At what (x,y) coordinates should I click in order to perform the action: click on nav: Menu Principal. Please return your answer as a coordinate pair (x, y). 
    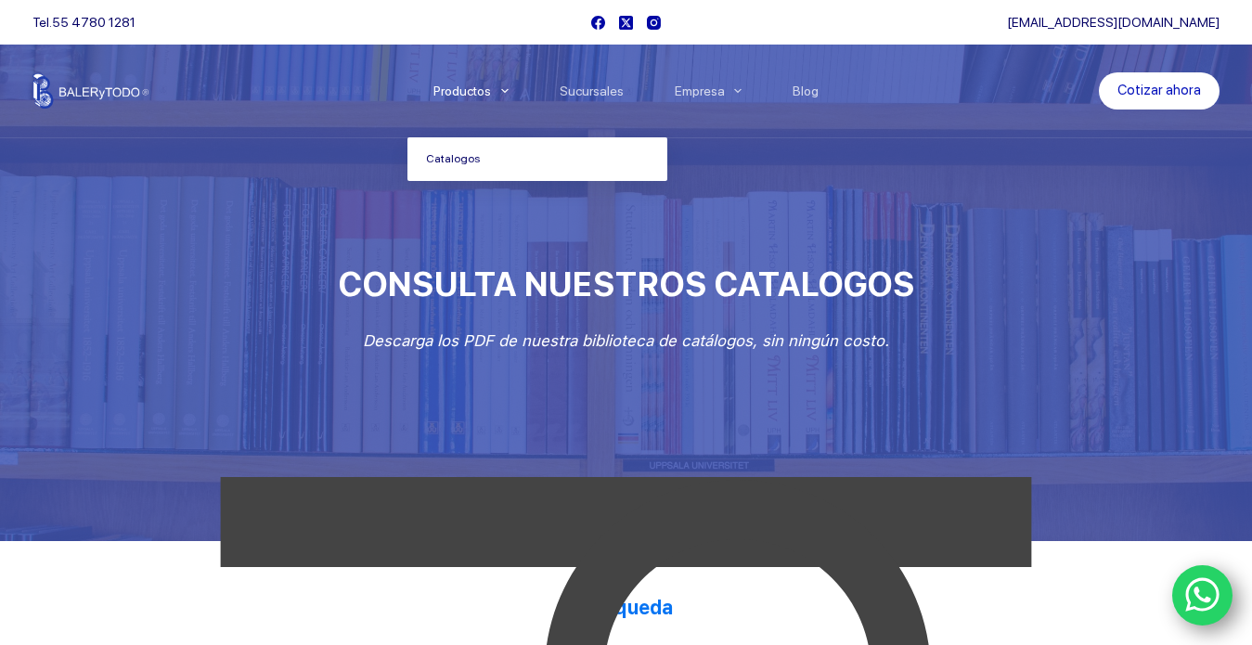
    Looking at the image, I should click on (625, 91).